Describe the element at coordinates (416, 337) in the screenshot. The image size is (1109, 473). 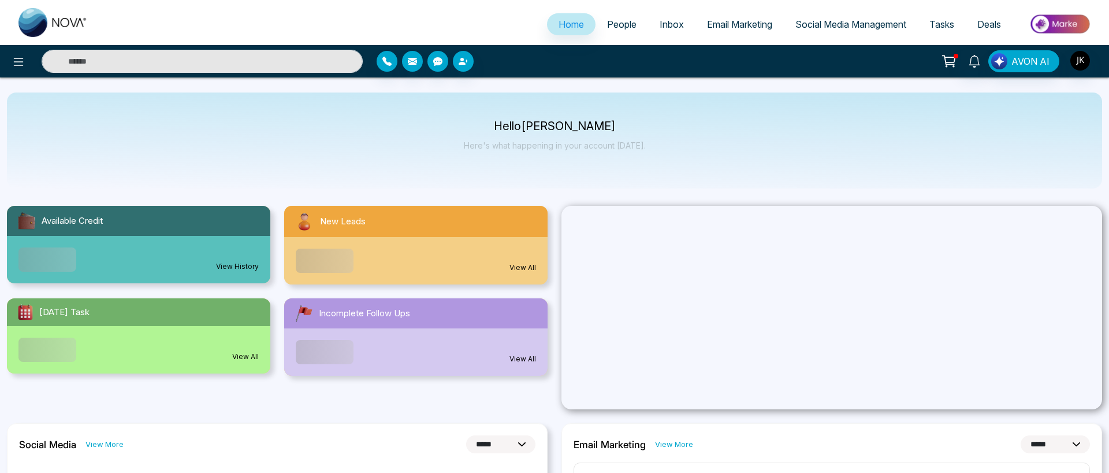
I see `a: Incomplete Follow UpsView All` at that location.